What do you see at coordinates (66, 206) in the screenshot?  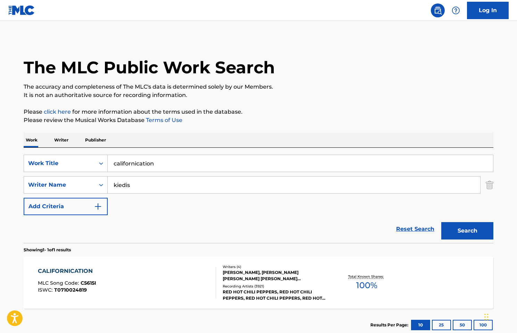 I see `button: Add Criteria` at bounding box center [66, 206].